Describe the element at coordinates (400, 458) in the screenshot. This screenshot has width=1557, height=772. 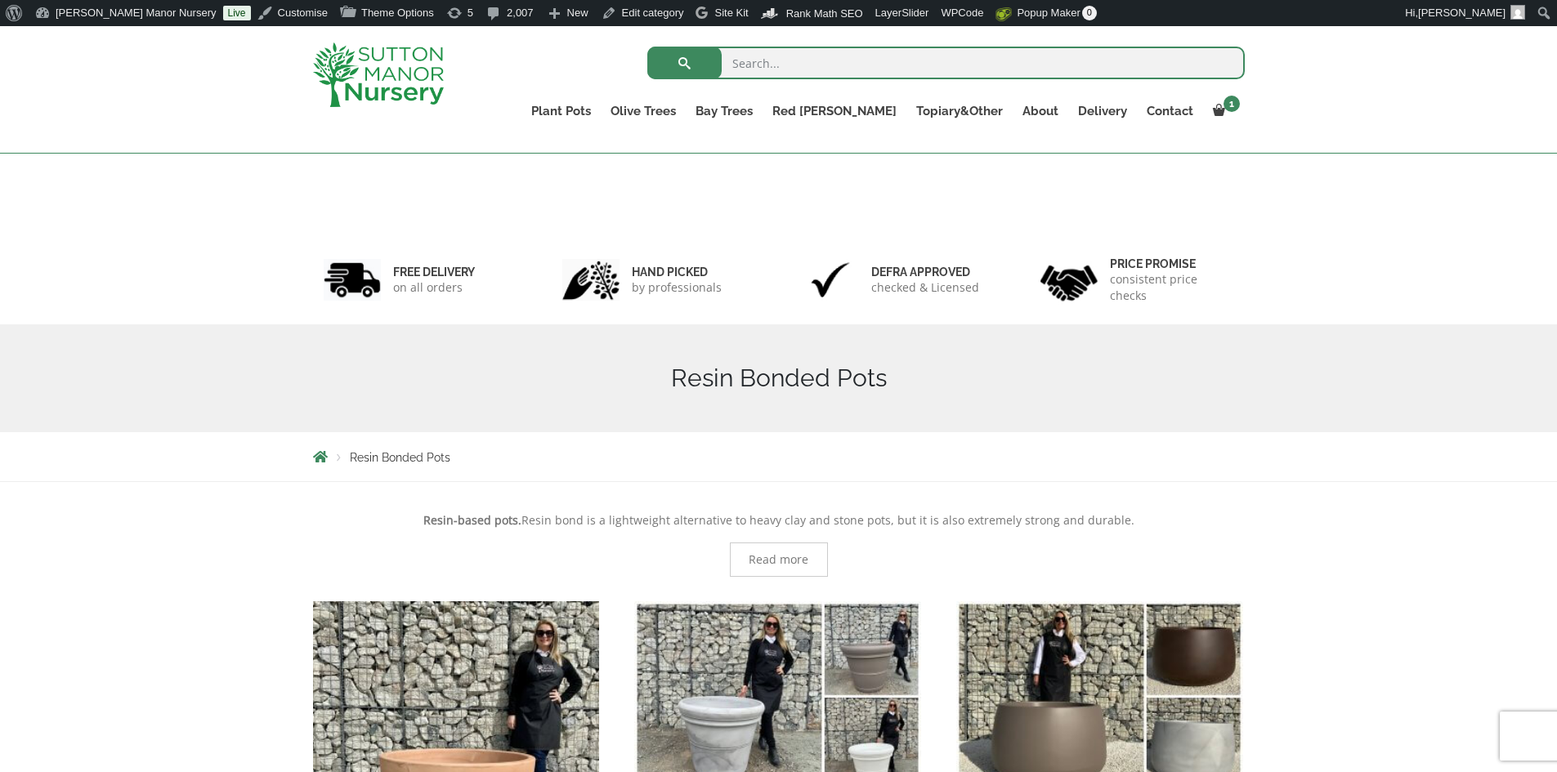
I see `span: Resin Bonded Pots` at that location.